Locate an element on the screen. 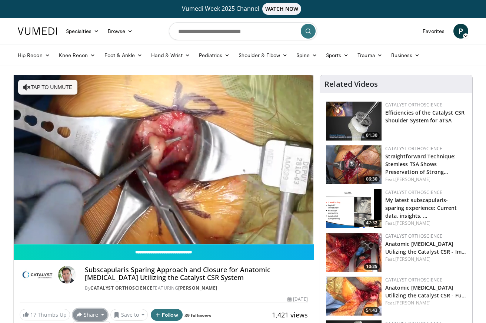 The width and height of the screenshot is (486, 323). a: Hip Recon is located at coordinates (34, 55).